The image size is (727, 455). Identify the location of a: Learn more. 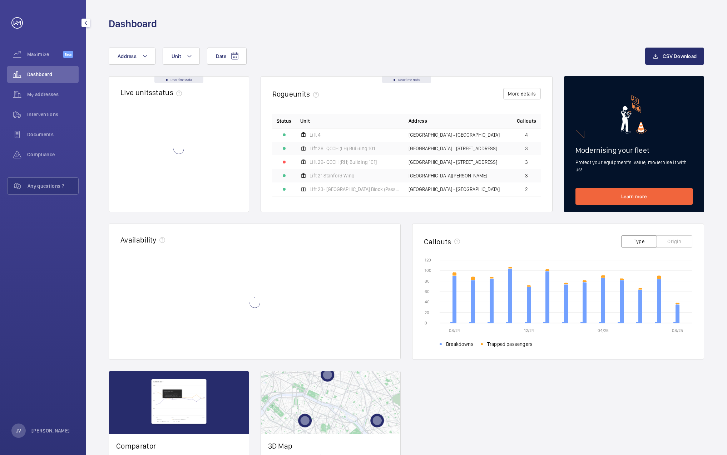
(634, 196).